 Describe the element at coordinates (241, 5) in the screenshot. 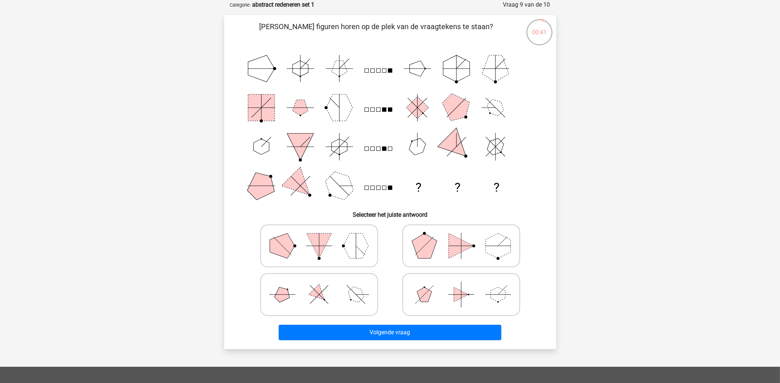

I see `small: Categorie:` at that location.